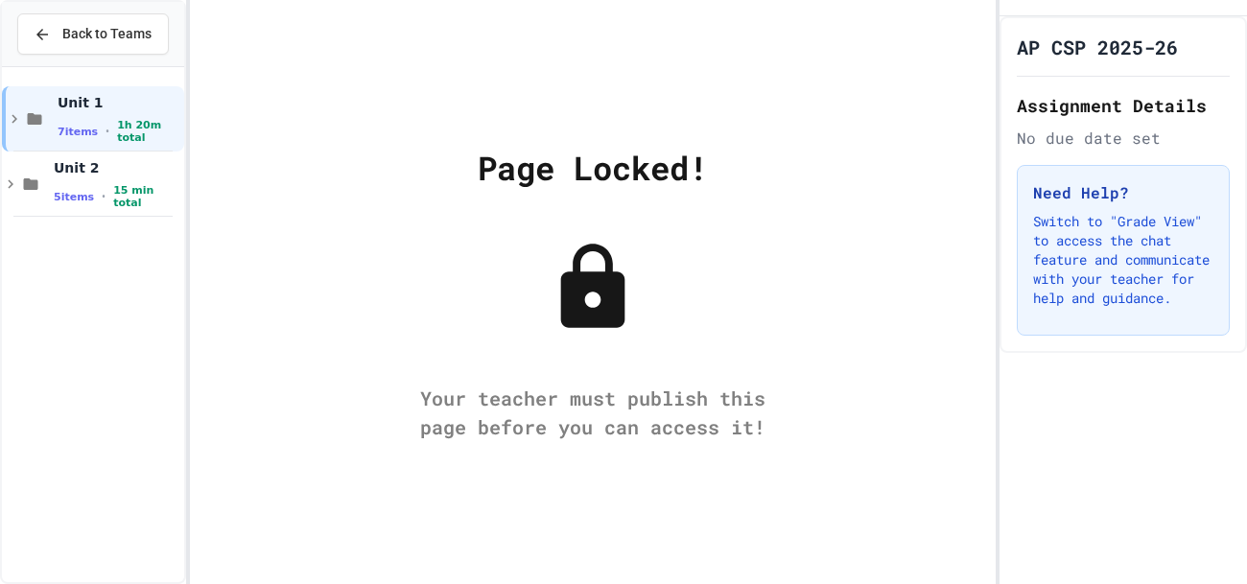  I want to click on p: Switch to "Grade View" to access the chat feature and communicate with your teacher for help and ..., so click(1123, 260).